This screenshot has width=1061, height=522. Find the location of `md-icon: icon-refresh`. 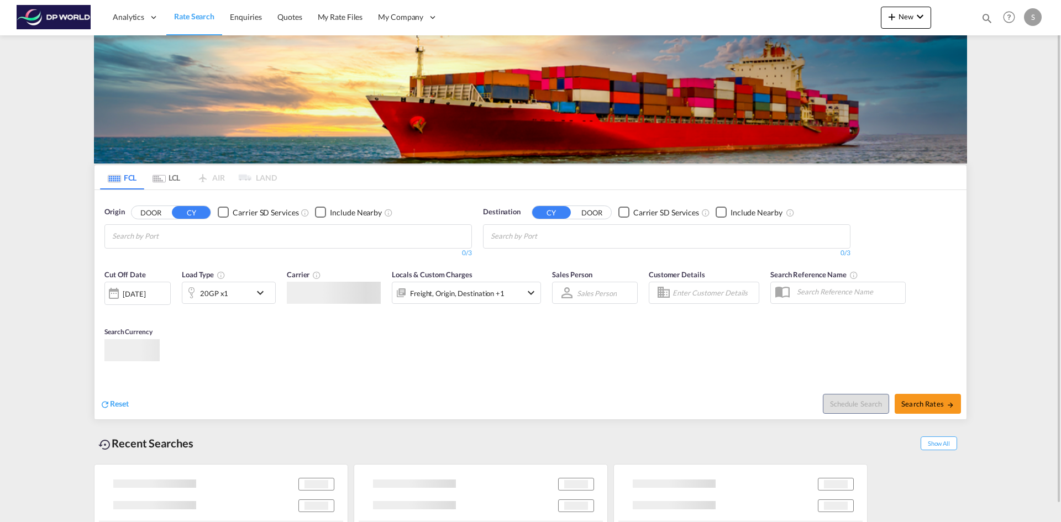

md-icon: icon-refresh is located at coordinates (105, 405).